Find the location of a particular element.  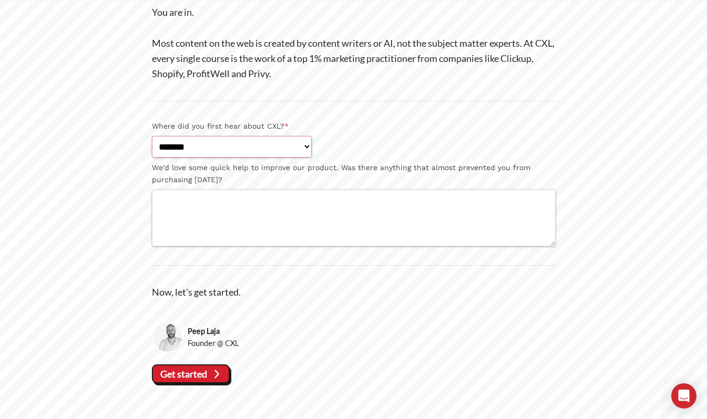

p: You are in. Most content on the web is created by content writers or AI, not the subject matter e... is located at coordinates (354, 43).